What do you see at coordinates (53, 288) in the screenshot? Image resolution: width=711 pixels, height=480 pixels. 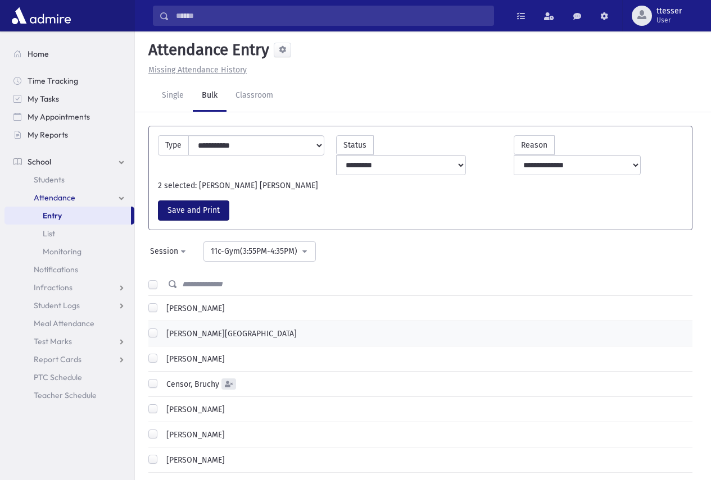 I see `span: Infractions` at bounding box center [53, 288].